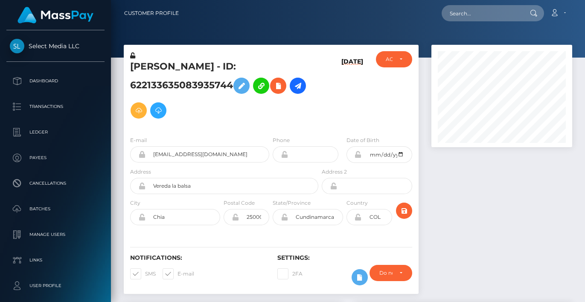  What do you see at coordinates (482, 13) in the screenshot?
I see `input: Search...` at bounding box center [482, 13].